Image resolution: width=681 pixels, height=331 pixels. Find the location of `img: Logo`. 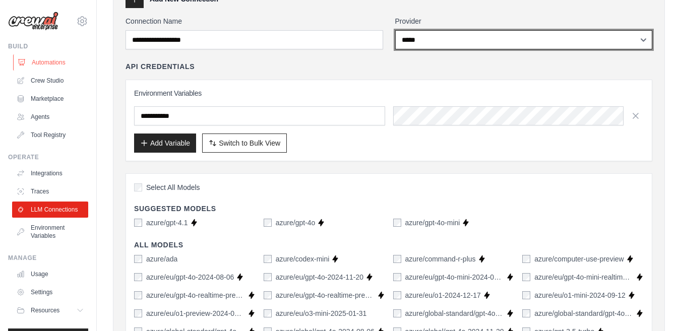

img: Logo is located at coordinates (33, 21).